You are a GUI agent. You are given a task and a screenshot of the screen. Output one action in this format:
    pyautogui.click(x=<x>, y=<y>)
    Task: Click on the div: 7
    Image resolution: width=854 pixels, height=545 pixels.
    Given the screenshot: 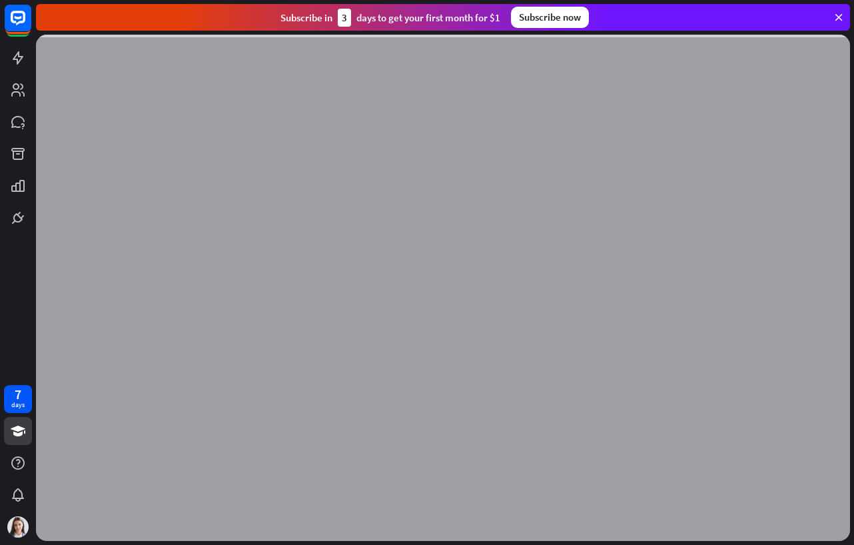 What is the action you would take?
    pyautogui.click(x=18, y=394)
    